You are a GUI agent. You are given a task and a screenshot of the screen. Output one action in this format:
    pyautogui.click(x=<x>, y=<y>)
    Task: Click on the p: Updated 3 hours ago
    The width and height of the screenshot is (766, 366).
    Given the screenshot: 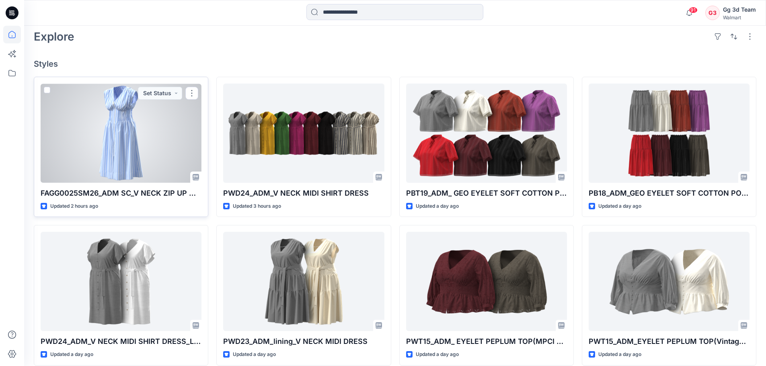 What is the action you would take?
    pyautogui.click(x=257, y=206)
    